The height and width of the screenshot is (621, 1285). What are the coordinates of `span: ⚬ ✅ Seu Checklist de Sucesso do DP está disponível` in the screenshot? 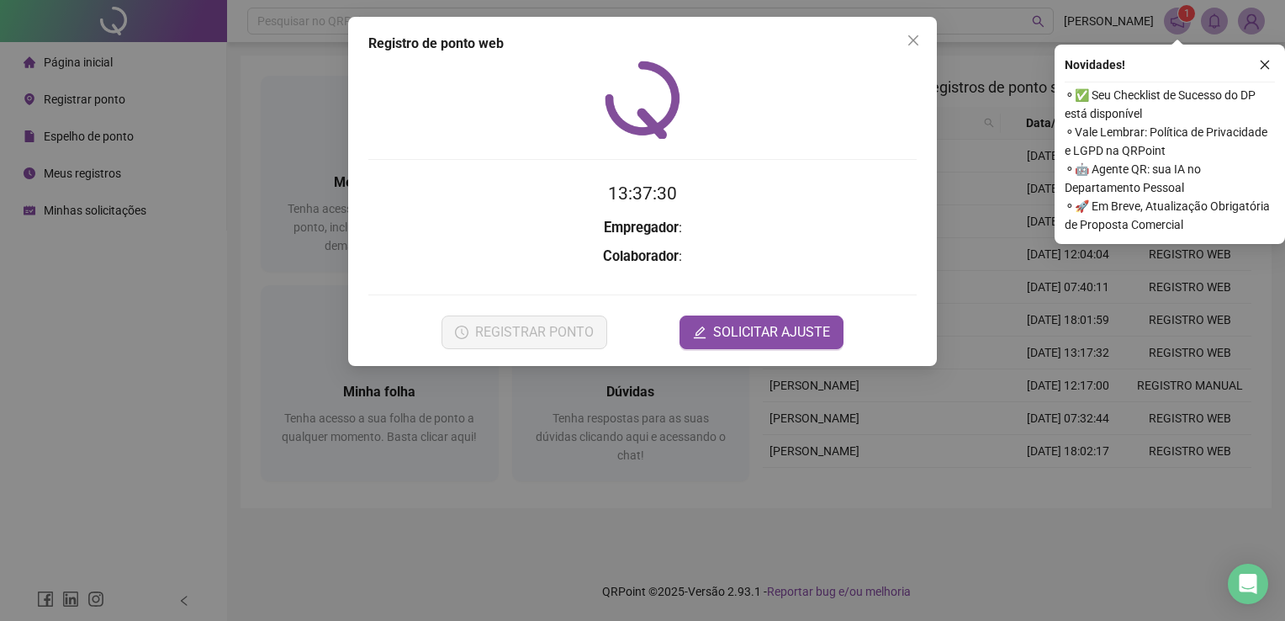 It's located at (1170, 104).